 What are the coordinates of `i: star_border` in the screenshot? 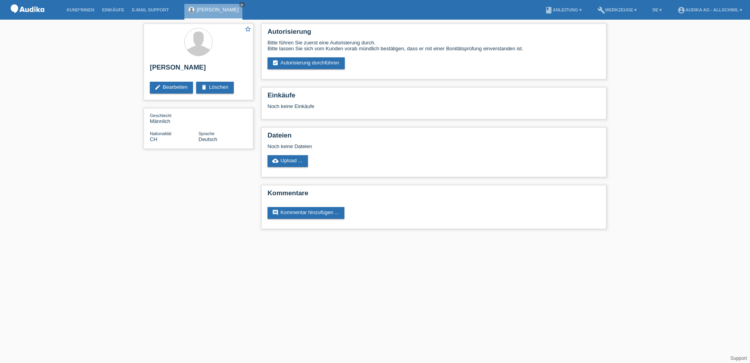 It's located at (248, 29).